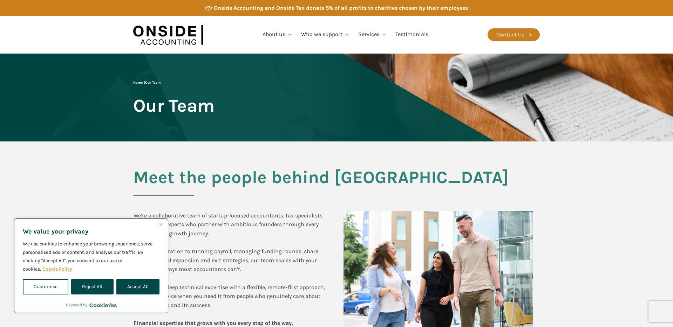 The height and width of the screenshot is (327, 673). Describe the element at coordinates (57, 269) in the screenshot. I see `a: Cookie Policy` at that location.